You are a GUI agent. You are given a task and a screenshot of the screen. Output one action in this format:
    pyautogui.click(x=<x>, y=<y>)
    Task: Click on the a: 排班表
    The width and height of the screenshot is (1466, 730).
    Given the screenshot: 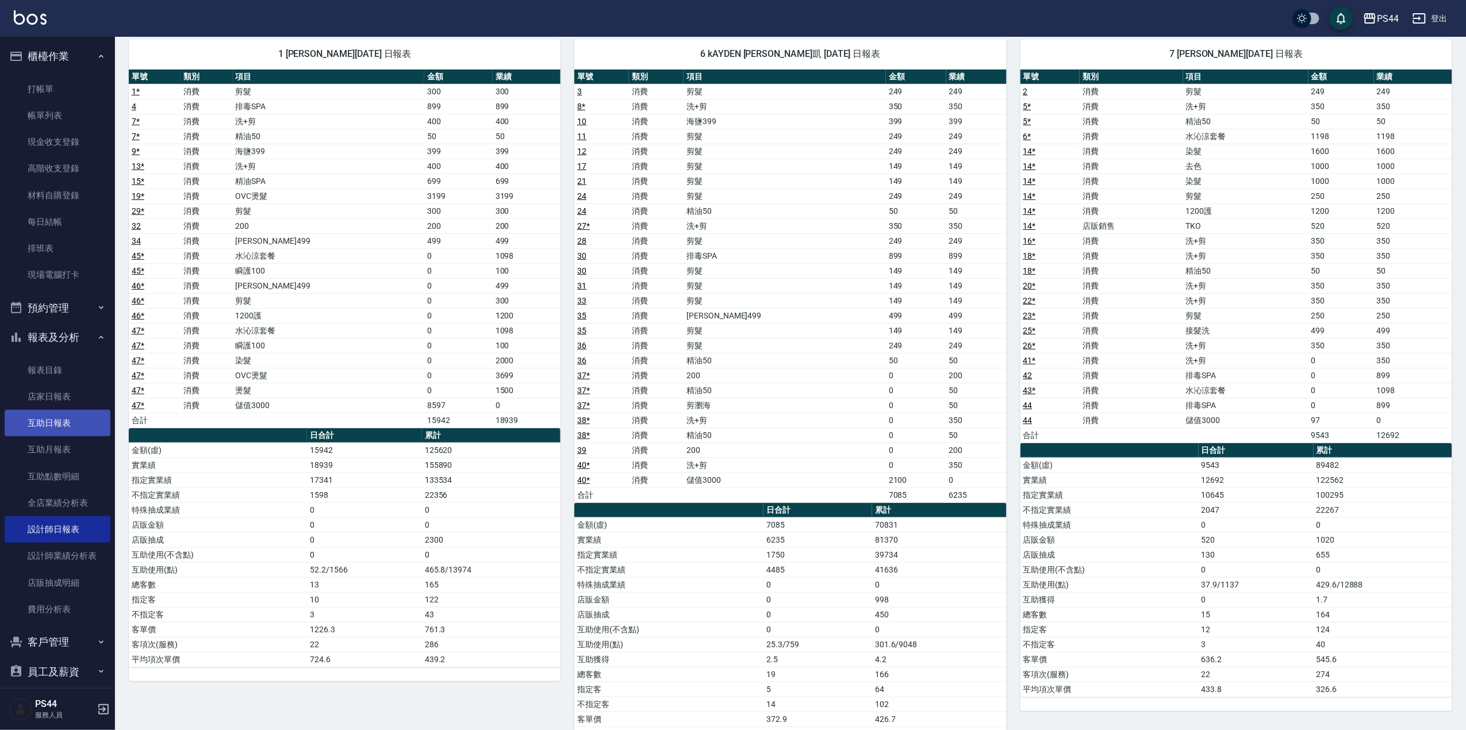 What is the action you would take?
    pyautogui.click(x=58, y=248)
    